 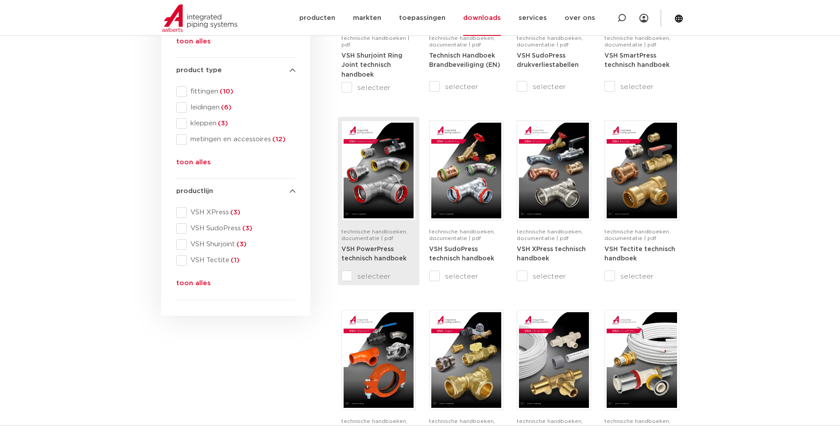 I want to click on strong: VSH Tectite technisch handboek, so click(x=639, y=254).